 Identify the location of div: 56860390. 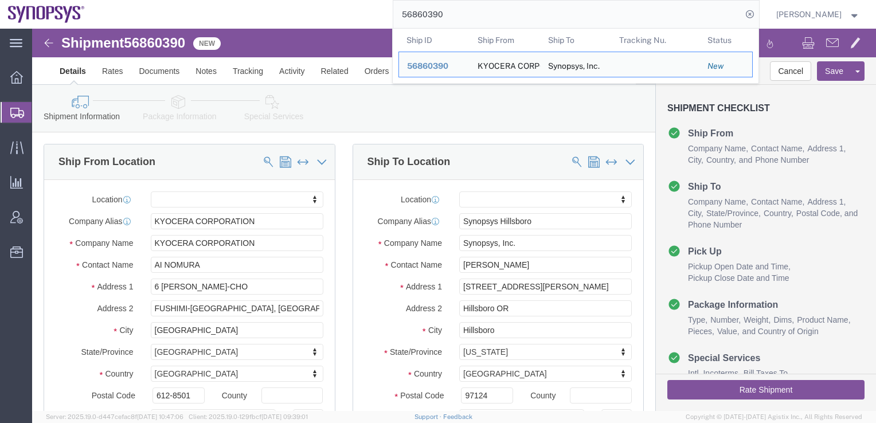
(434, 66).